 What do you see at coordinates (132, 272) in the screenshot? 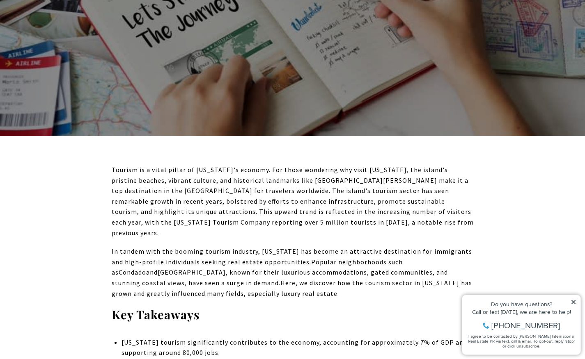
I see `span: Condado` at bounding box center [132, 272].